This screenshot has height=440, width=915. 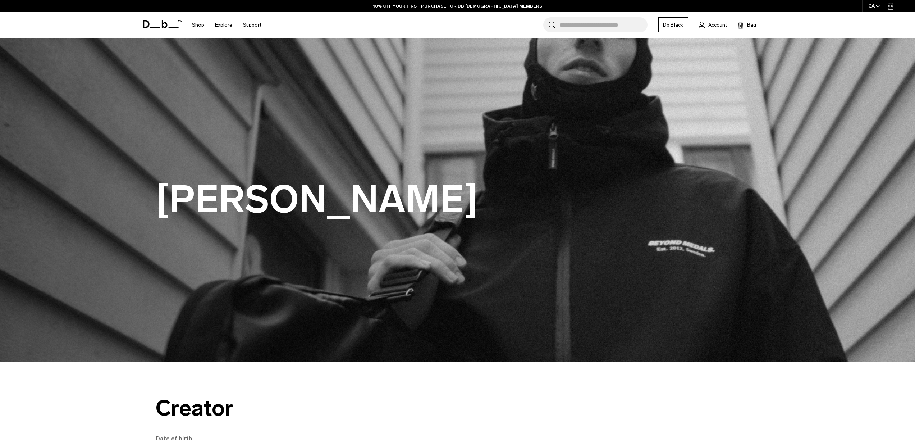 I want to click on a: Account, so click(x=713, y=25).